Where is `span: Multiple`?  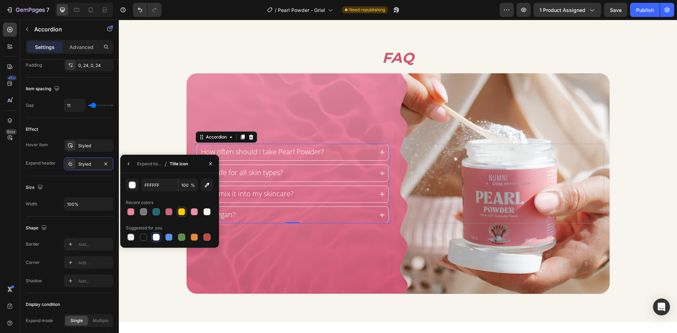
span: Multiple is located at coordinates (101, 321).